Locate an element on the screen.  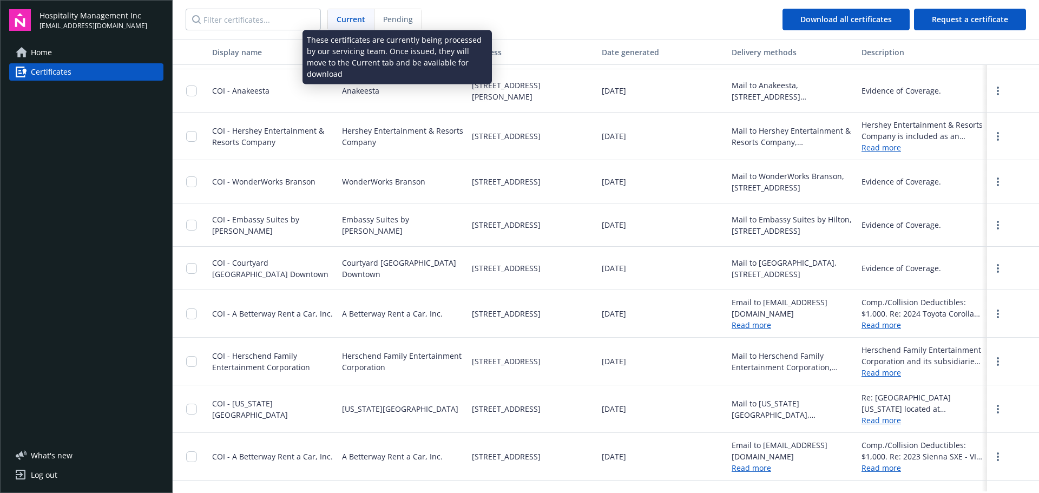
input: Filter certificates... is located at coordinates (253, 19).